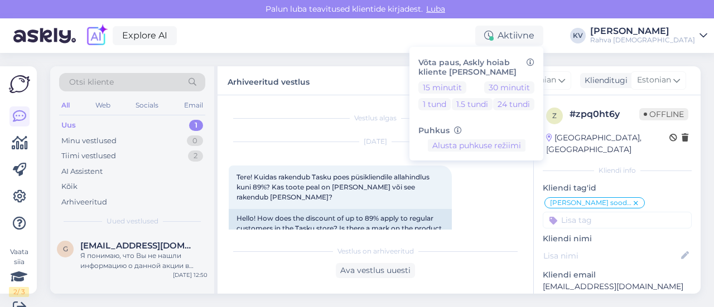  What do you see at coordinates (82, 172) in the screenshot?
I see `div: AI Assistent` at bounding box center [82, 172].